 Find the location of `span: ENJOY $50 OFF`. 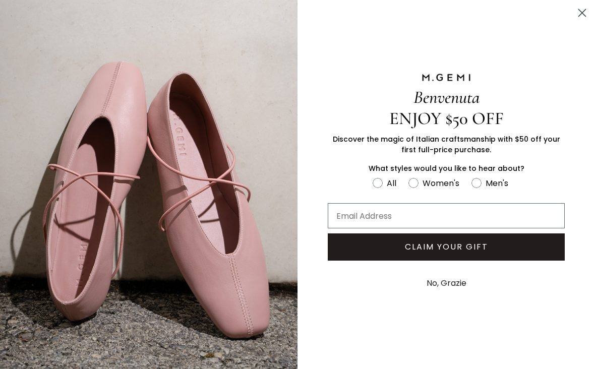

span: ENJOY $50 OFF is located at coordinates (446, 119).